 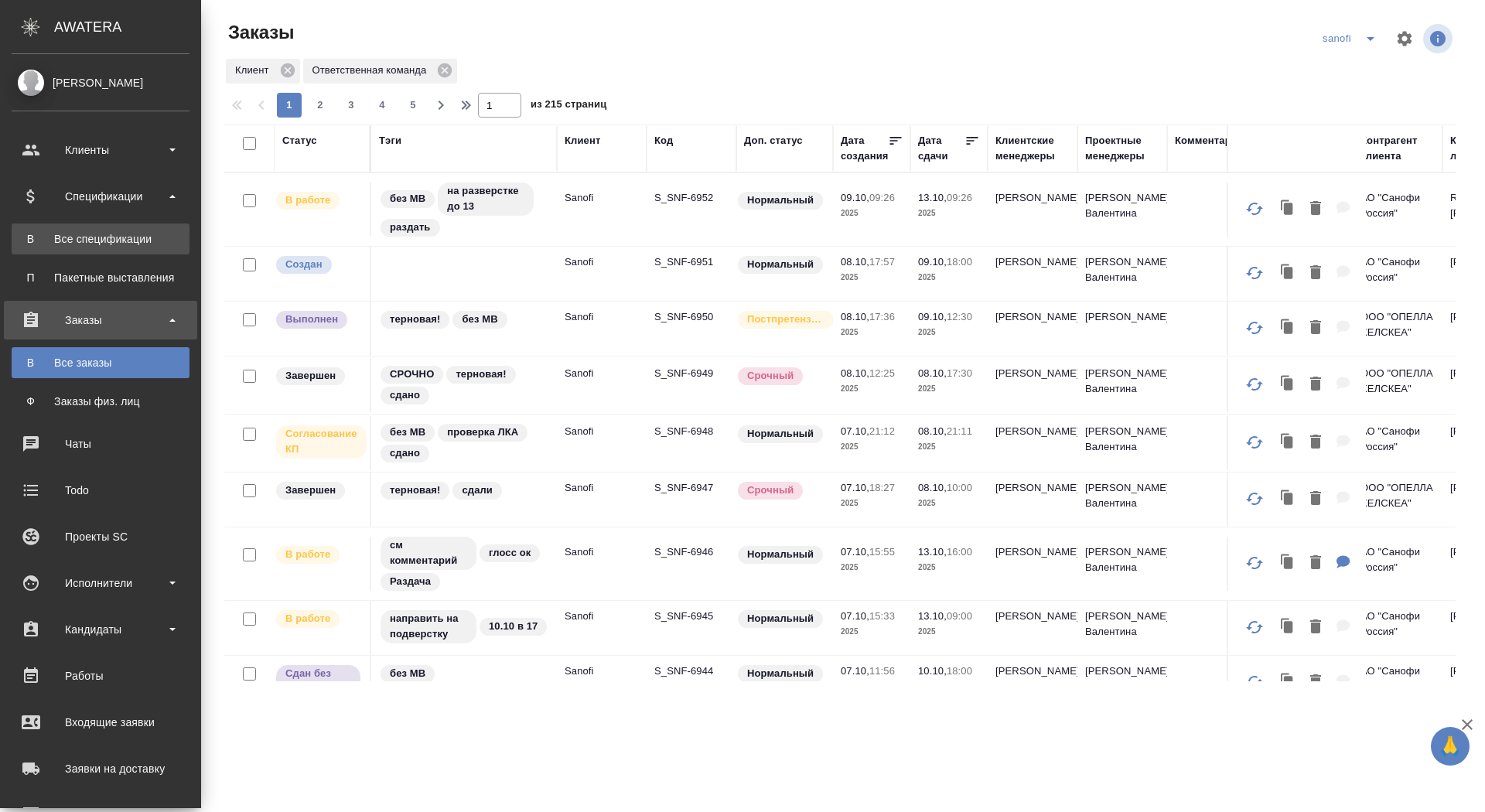 What do you see at coordinates (411, 374) in the screenshot?
I see `p: СРОЧНО` at bounding box center [411, 374].